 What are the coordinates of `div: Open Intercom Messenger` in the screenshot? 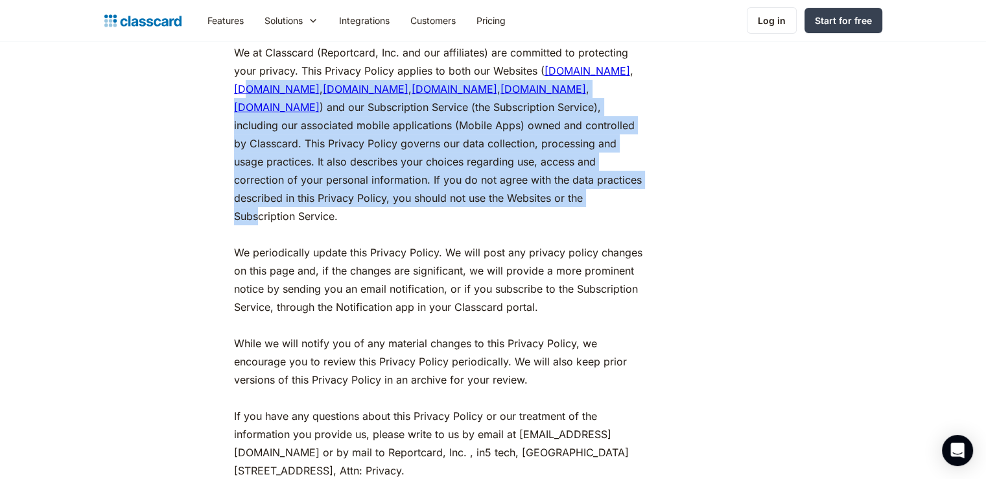 It's located at (958, 450).